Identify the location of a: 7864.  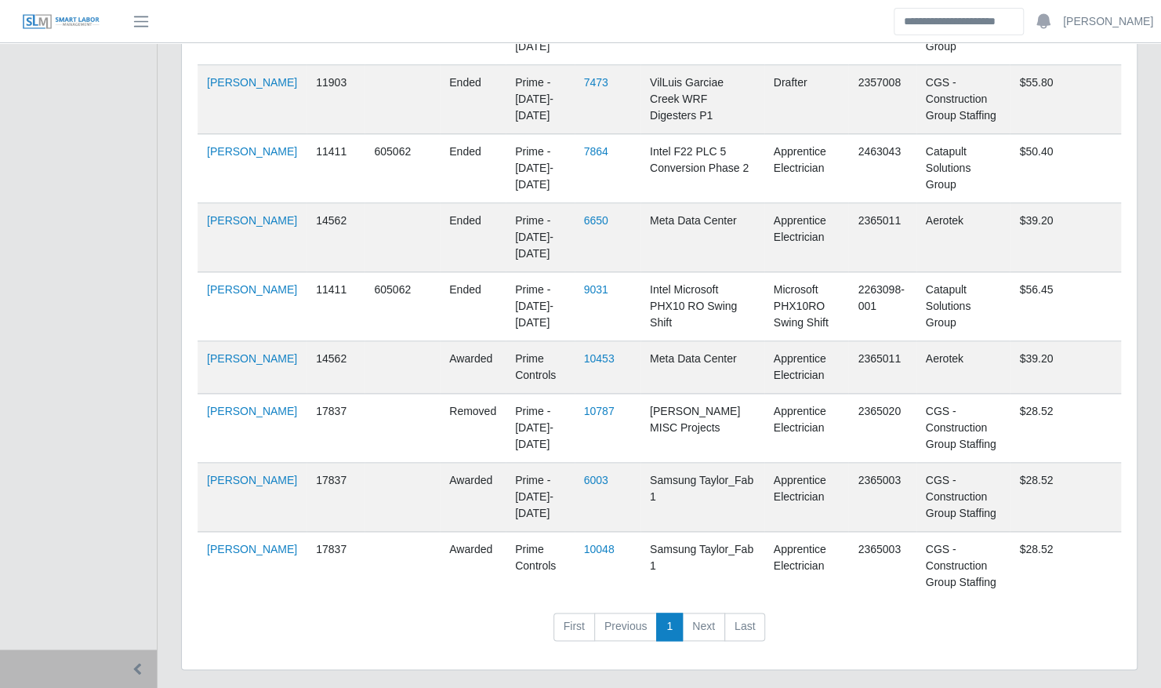
(596, 151).